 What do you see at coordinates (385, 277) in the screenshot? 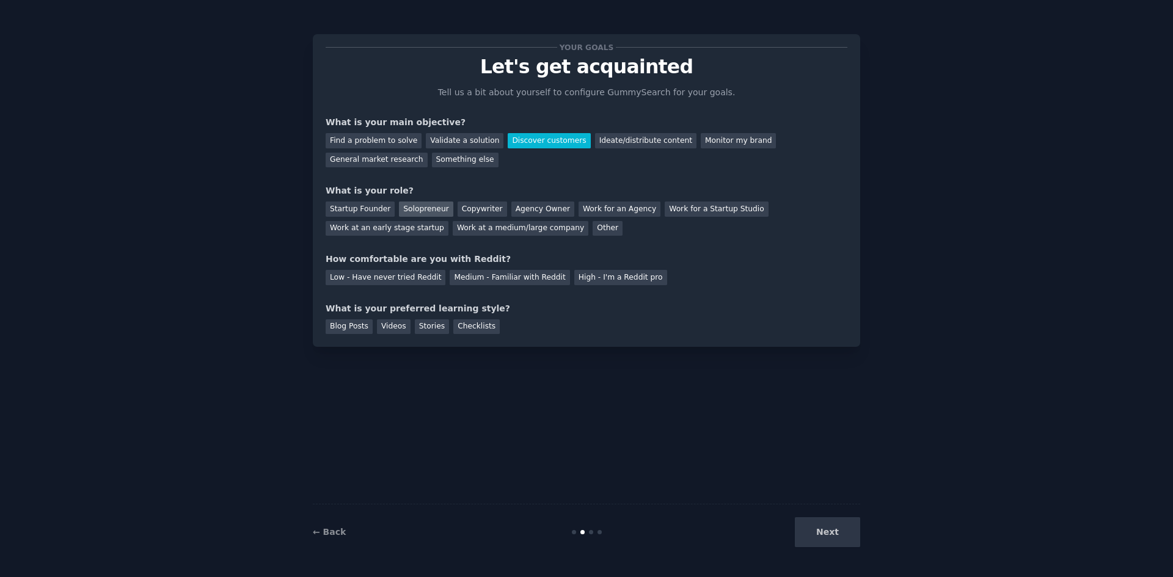
I see `div: Low - Have never tried Reddit` at bounding box center [385, 277].